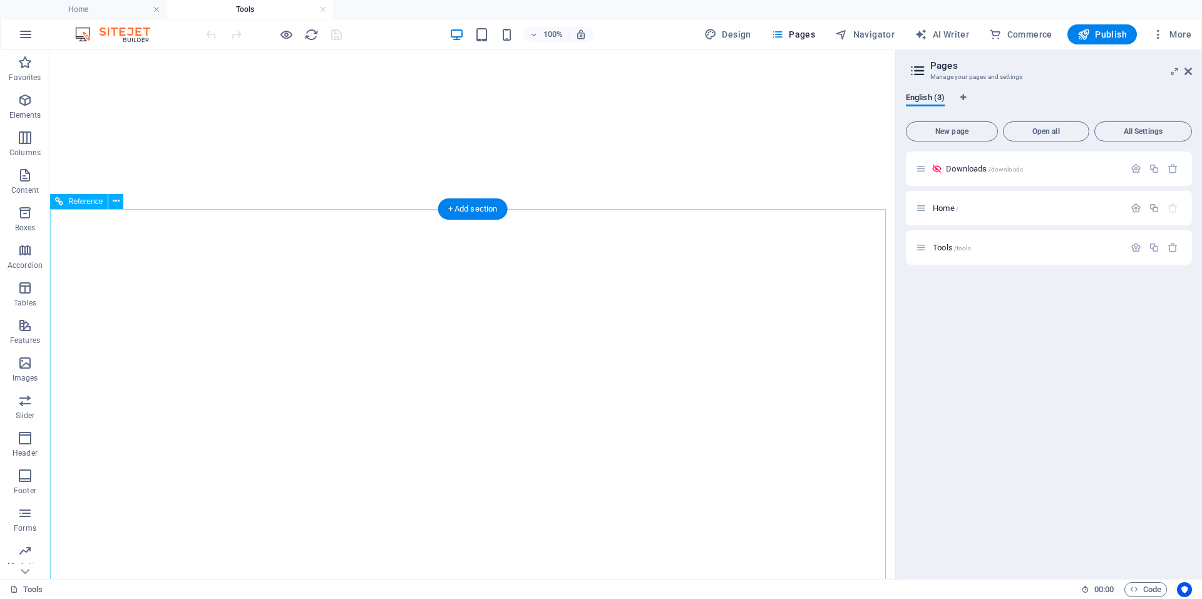  What do you see at coordinates (1020, 34) in the screenshot?
I see `button: Commerce` at bounding box center [1020, 34].